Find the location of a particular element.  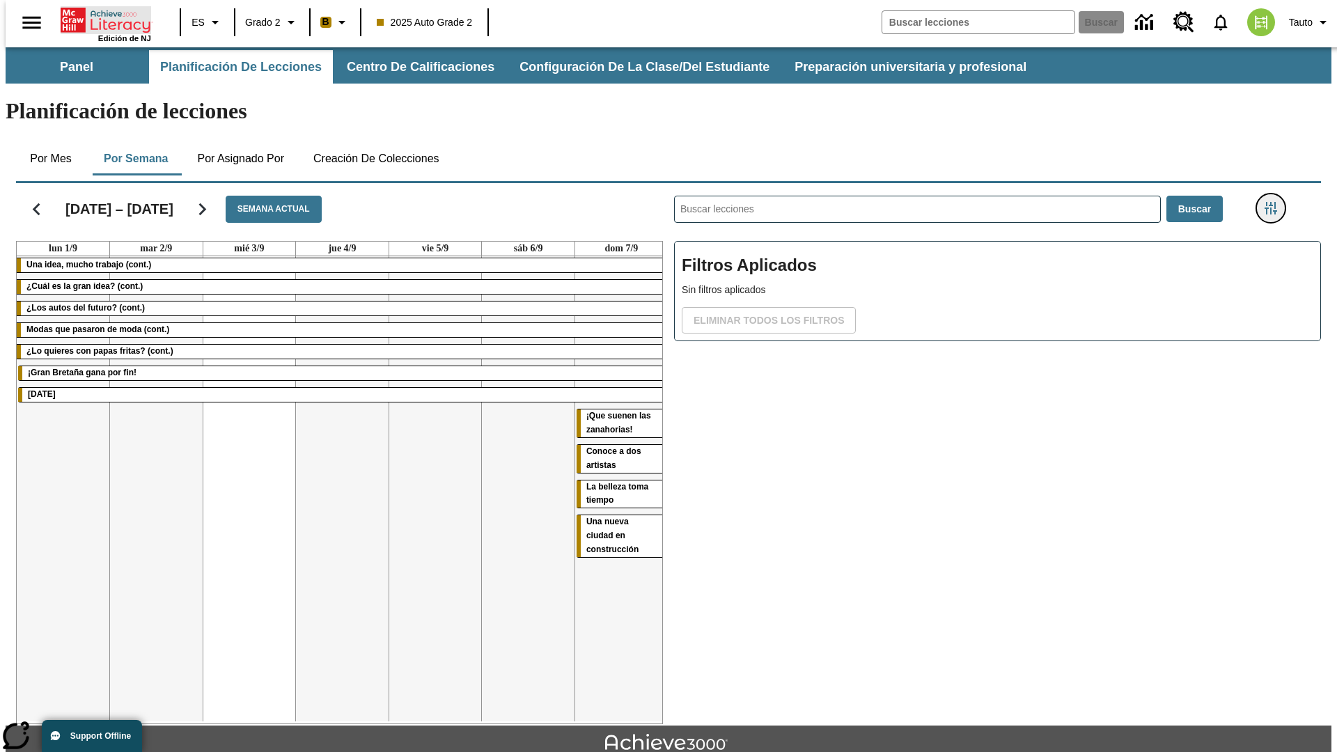

span: ¿Cuál es la gran idea? (cont.) is located at coordinates (84, 286).